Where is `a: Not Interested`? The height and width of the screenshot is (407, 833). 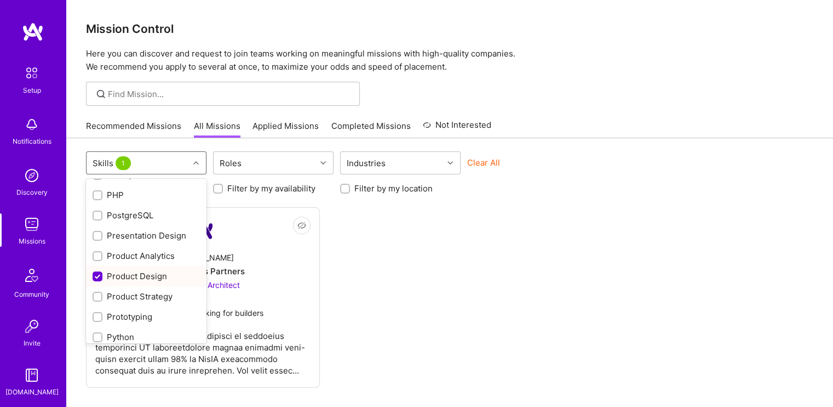 a: Not Interested is located at coordinates (457, 128).